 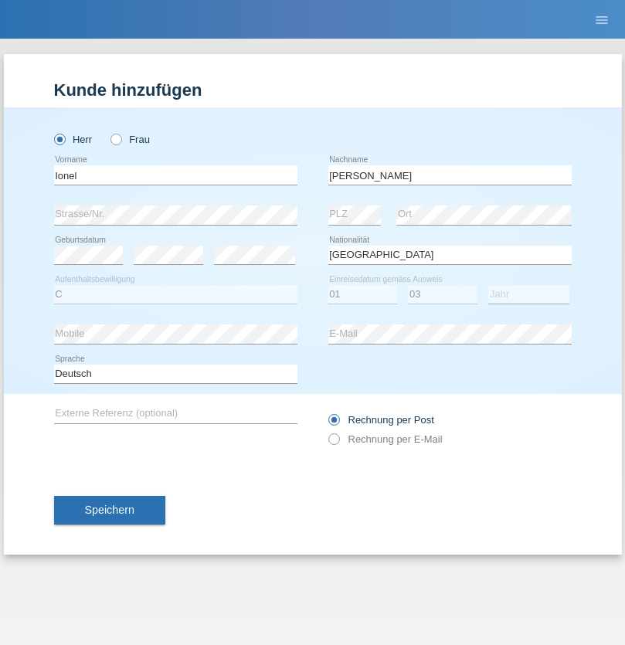 I want to click on input: Herr, so click(x=59, y=138).